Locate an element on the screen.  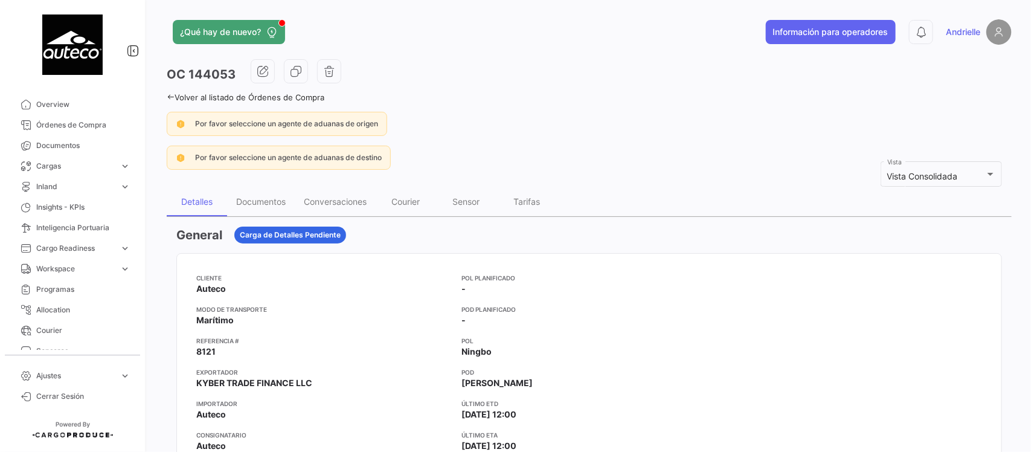
app-card-info-title: Exportador is located at coordinates (324, 372).